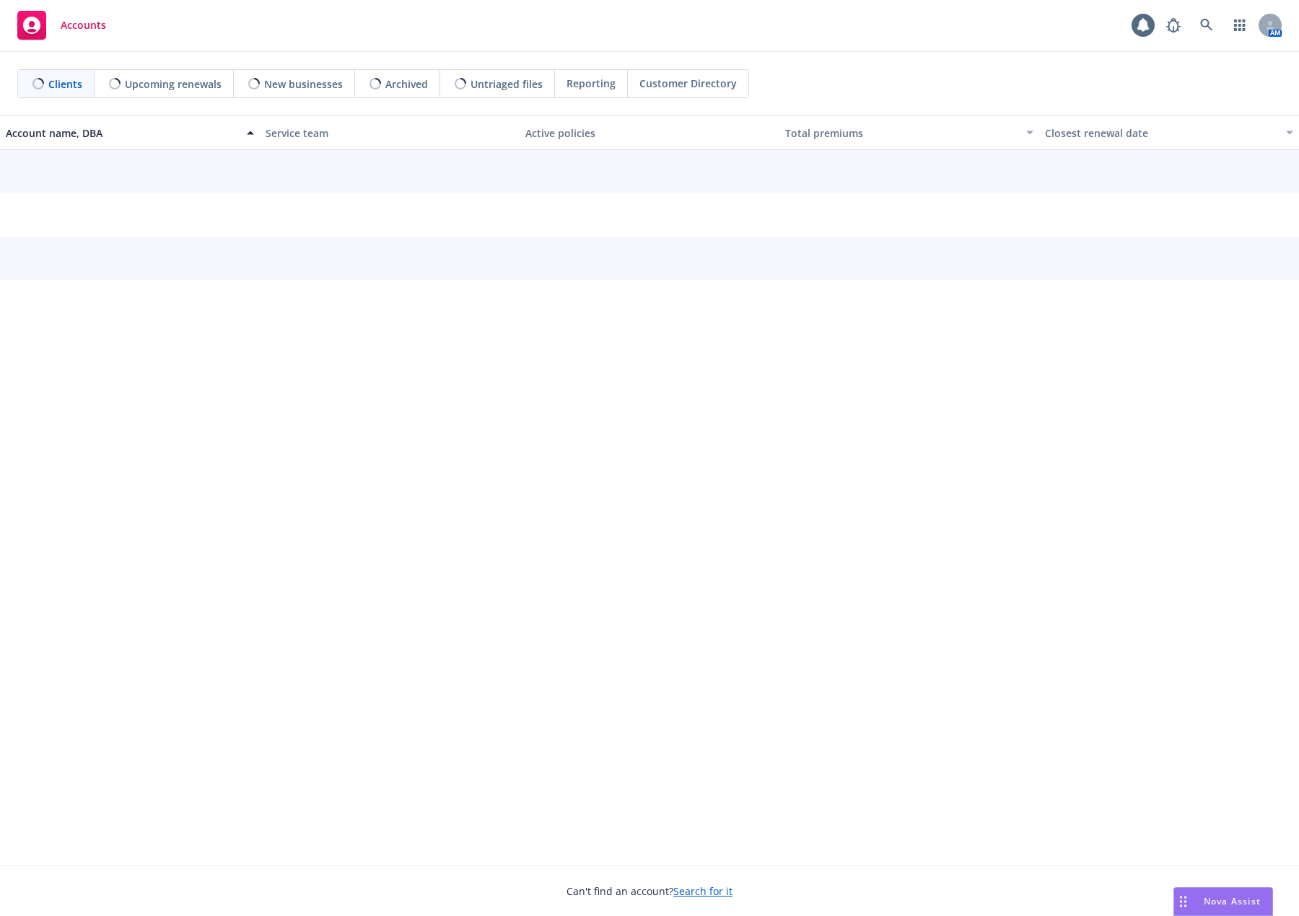 This screenshot has height=916, width=1299. Describe the element at coordinates (65, 84) in the screenshot. I see `span: Clients` at that location.